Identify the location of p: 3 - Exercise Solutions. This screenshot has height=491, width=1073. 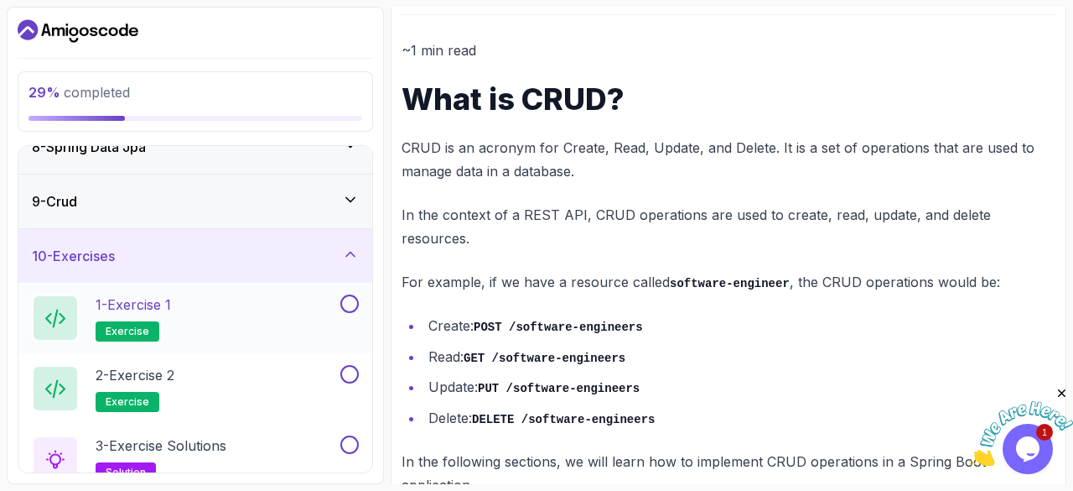
(161, 445).